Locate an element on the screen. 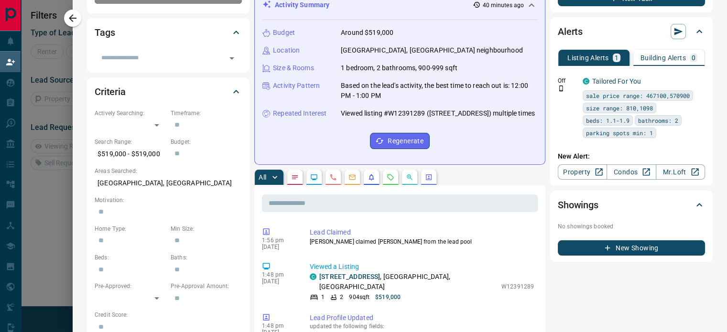 The image size is (727, 332). h2: Criteria is located at coordinates (110, 92).